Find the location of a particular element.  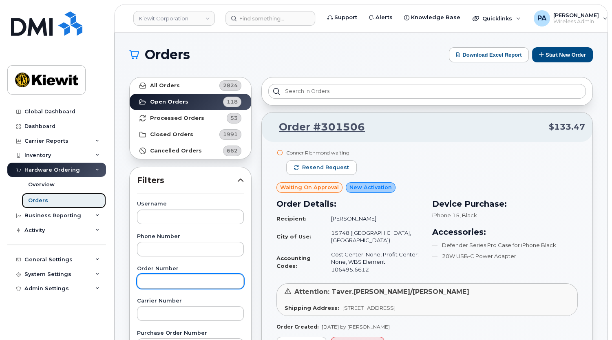

a: Order #301506 is located at coordinates (317, 127).